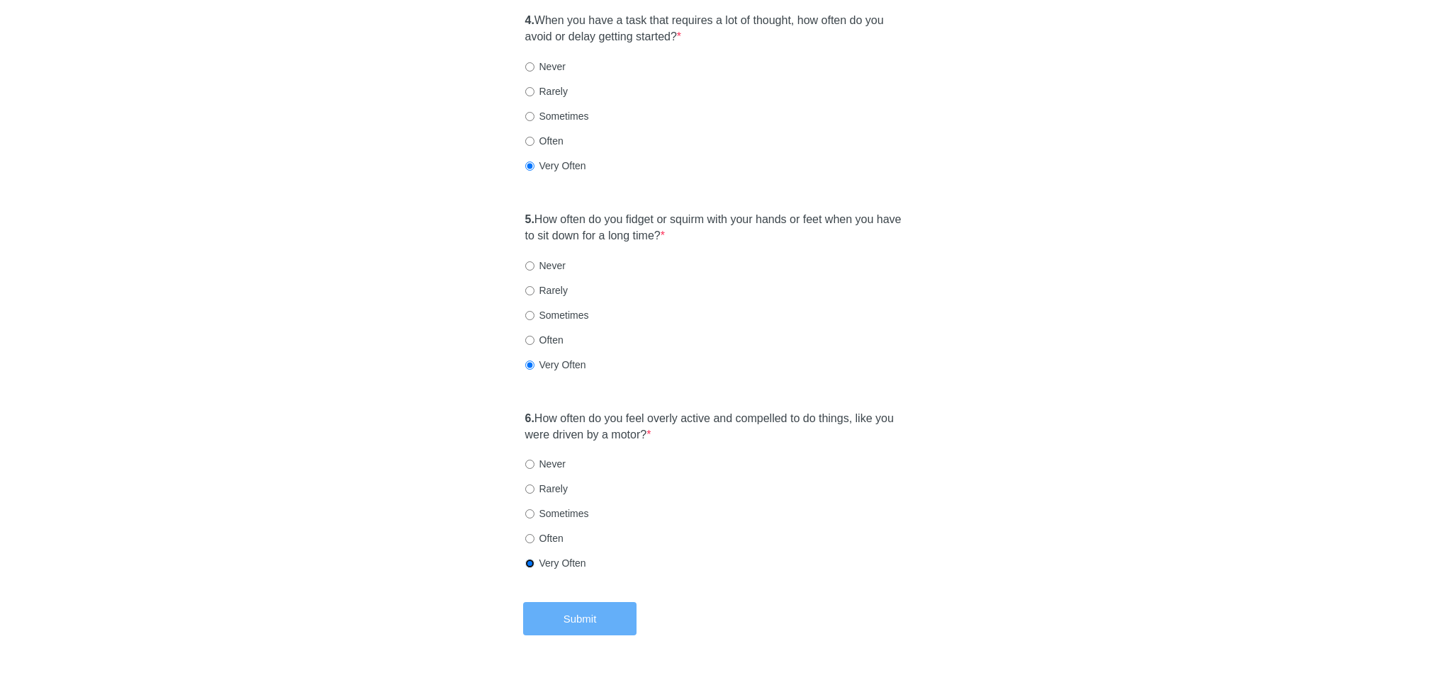 This screenshot has height=692, width=1429. What do you see at coordinates (714, 228) in the screenshot?
I see `label: How often do you fidget or squirm with your hands or feet when you have to sit down for a long time?` at bounding box center [714, 228].